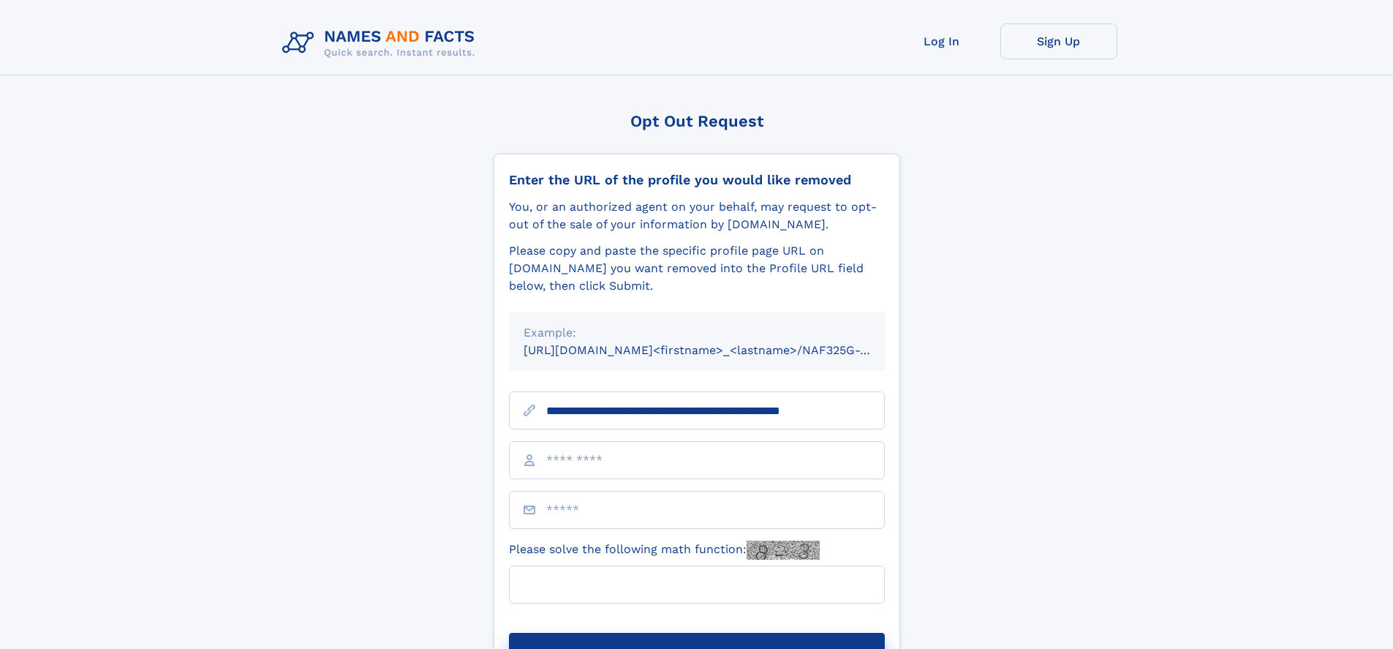  Describe the element at coordinates (697, 216) in the screenshot. I see `div: You, or an authorized agent on your behalf, may request to opt-out of the sale of your informatio...` at that location.